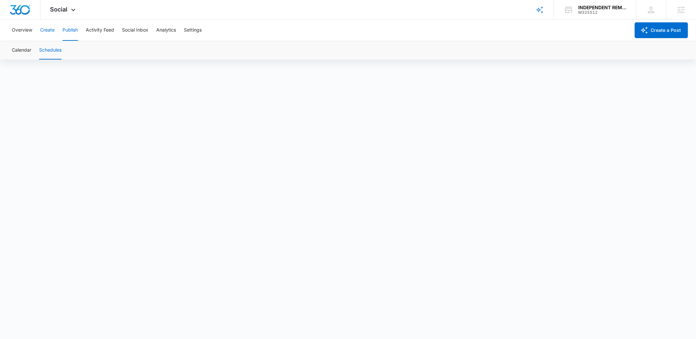  I want to click on button: Activity Feed, so click(100, 30).